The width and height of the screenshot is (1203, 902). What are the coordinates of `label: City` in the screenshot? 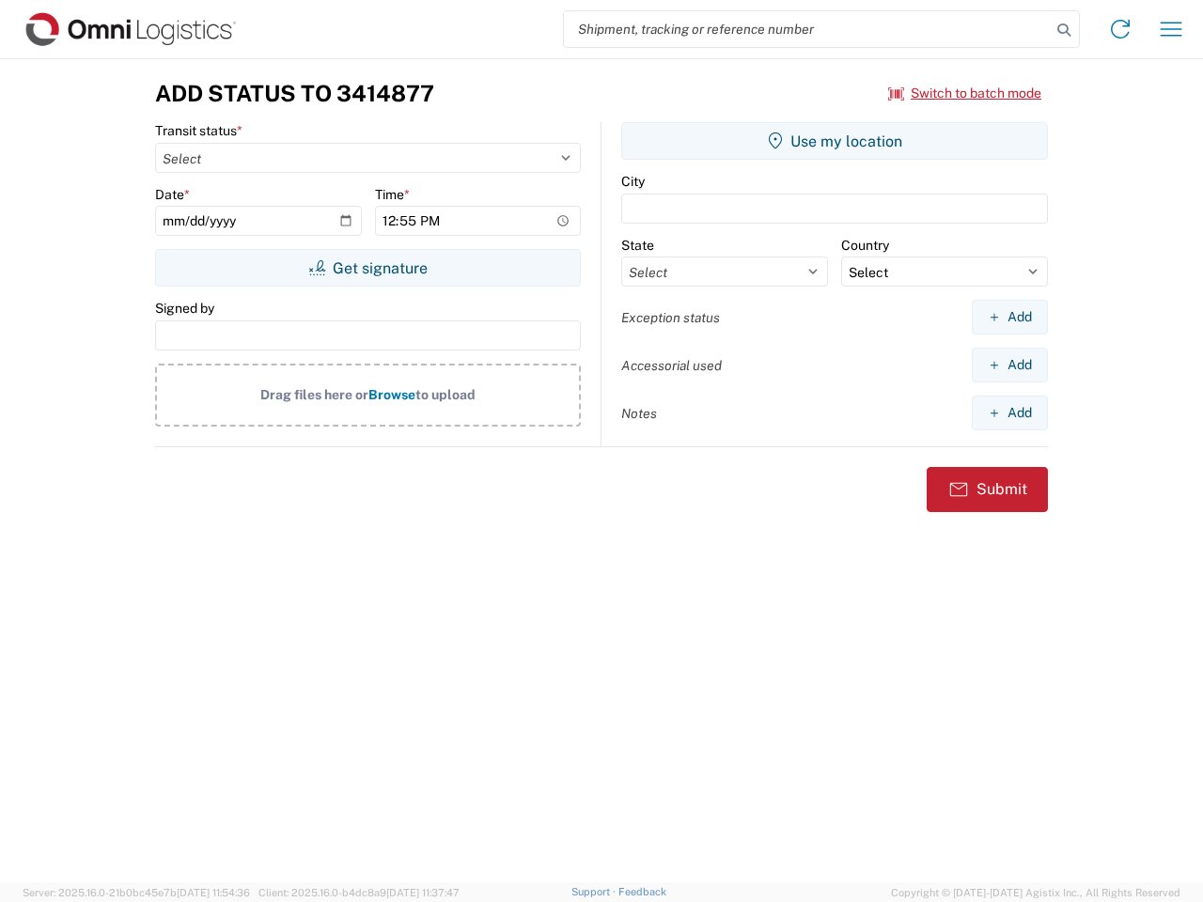 It's located at (633, 181).